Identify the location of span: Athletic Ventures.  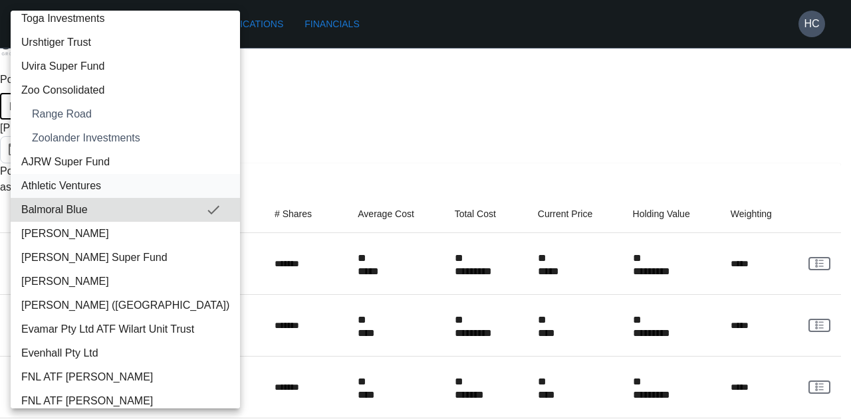
(125, 186).